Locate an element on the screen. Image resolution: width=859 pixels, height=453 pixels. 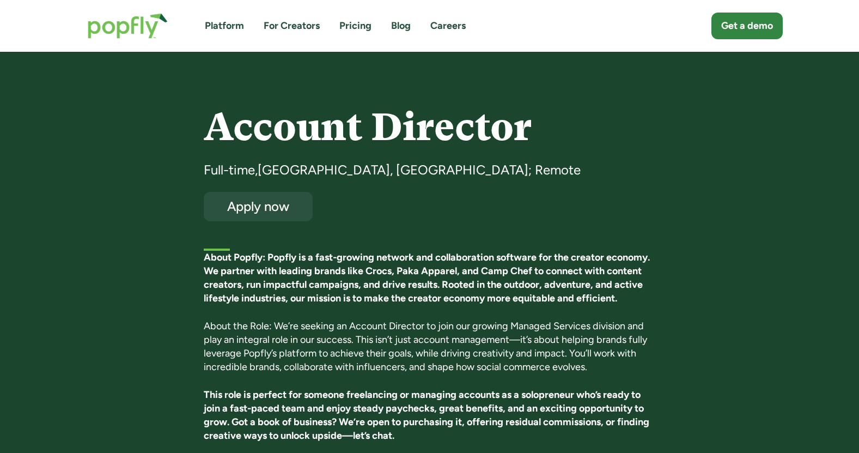
div: Full-time is located at coordinates (229, 170).